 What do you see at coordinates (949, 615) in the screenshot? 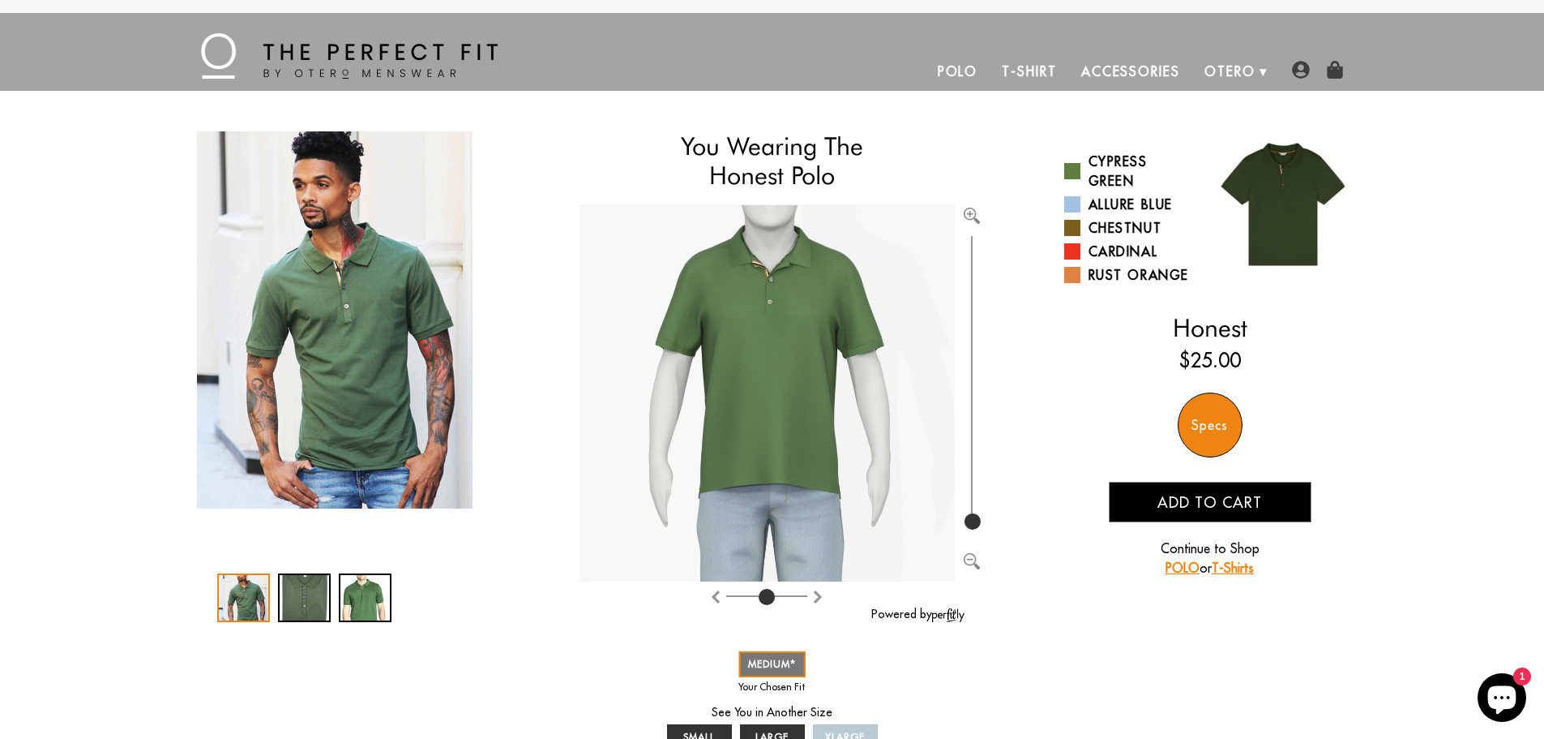
I see `img: perfitly-logo_73ae6c82-e2e3-4a36-81b1-9e913f6ac5a1.png` at bounding box center [949, 615].